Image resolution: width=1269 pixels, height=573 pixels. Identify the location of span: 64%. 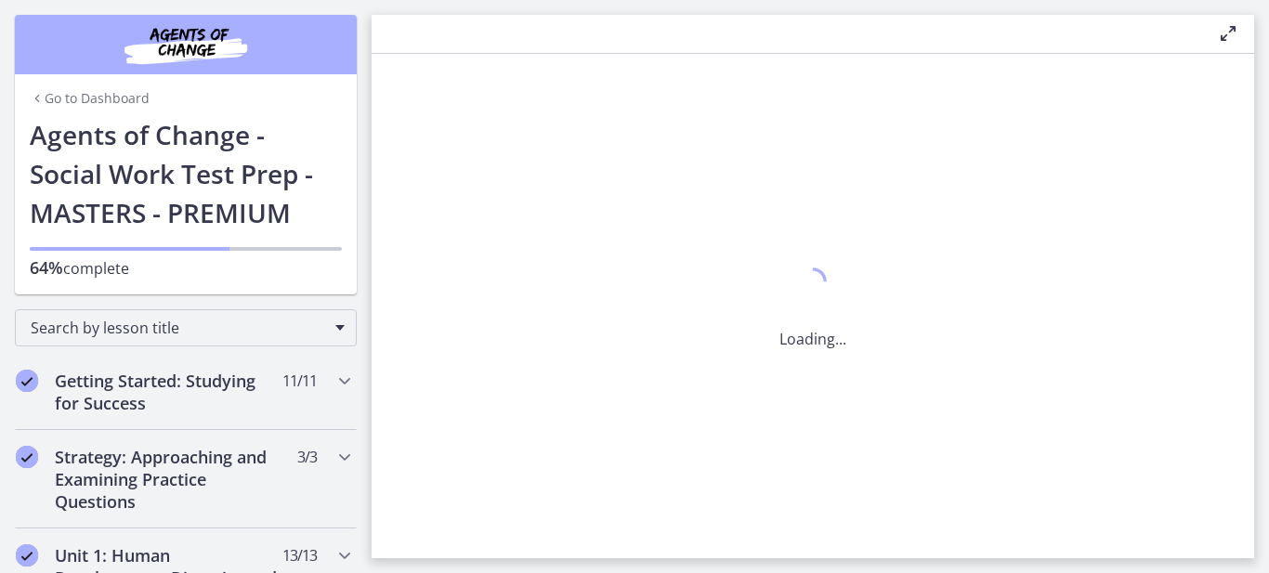
(46, 268).